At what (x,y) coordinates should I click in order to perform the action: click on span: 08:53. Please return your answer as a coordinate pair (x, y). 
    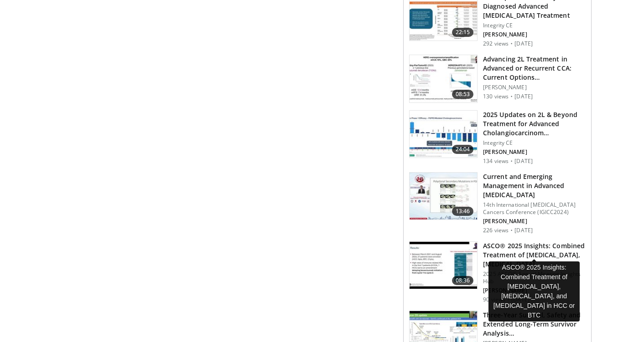
    Looking at the image, I should click on (463, 94).